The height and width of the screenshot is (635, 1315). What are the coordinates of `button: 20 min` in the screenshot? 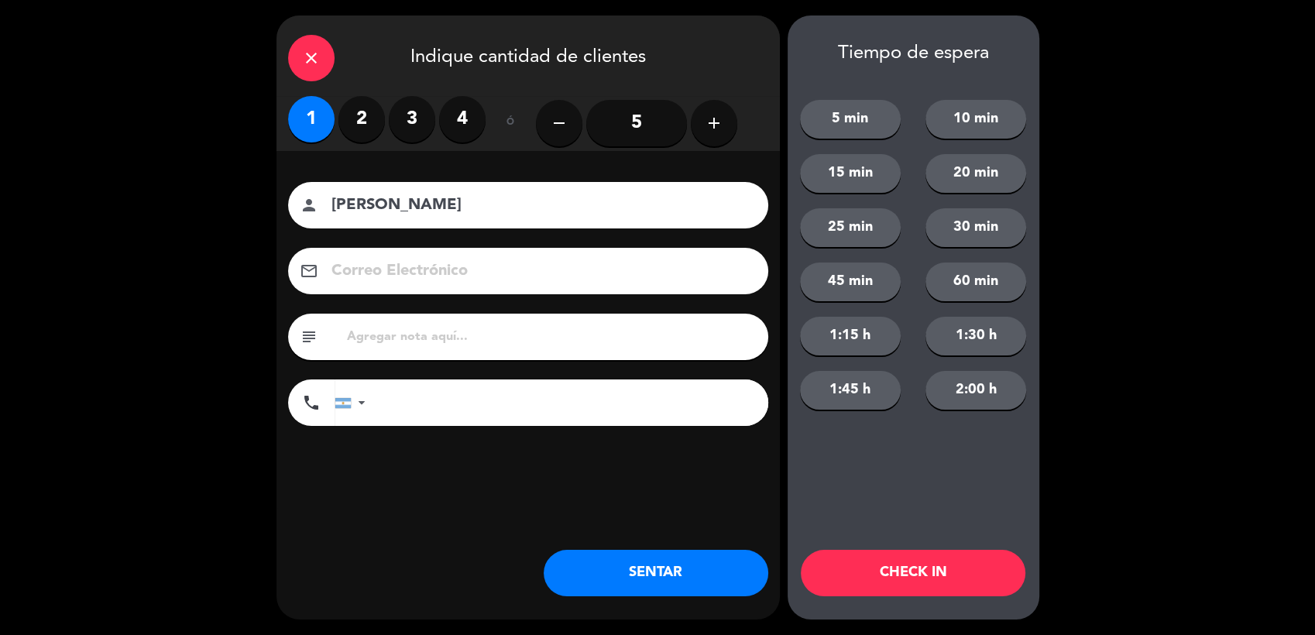 It's located at (976, 174).